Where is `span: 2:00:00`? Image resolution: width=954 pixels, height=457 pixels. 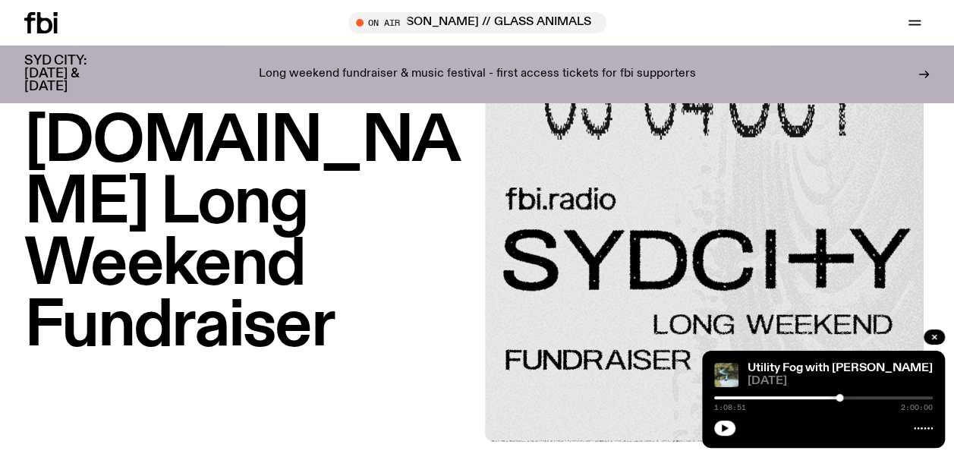 span: 2:00:00 is located at coordinates (917, 407).